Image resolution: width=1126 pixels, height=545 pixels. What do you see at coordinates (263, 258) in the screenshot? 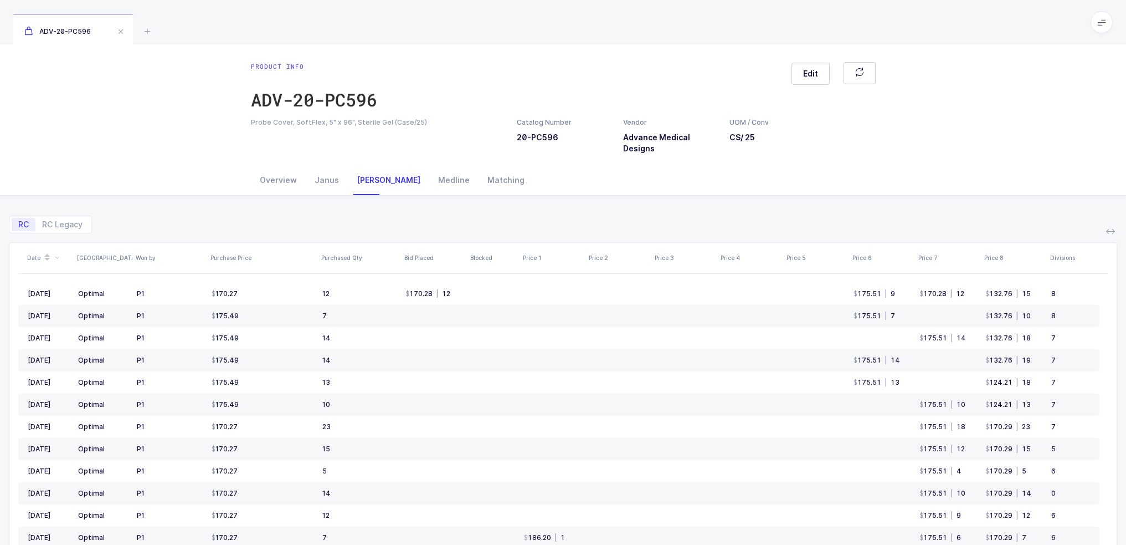
I see `div: Purchase Price` at bounding box center [263, 258].